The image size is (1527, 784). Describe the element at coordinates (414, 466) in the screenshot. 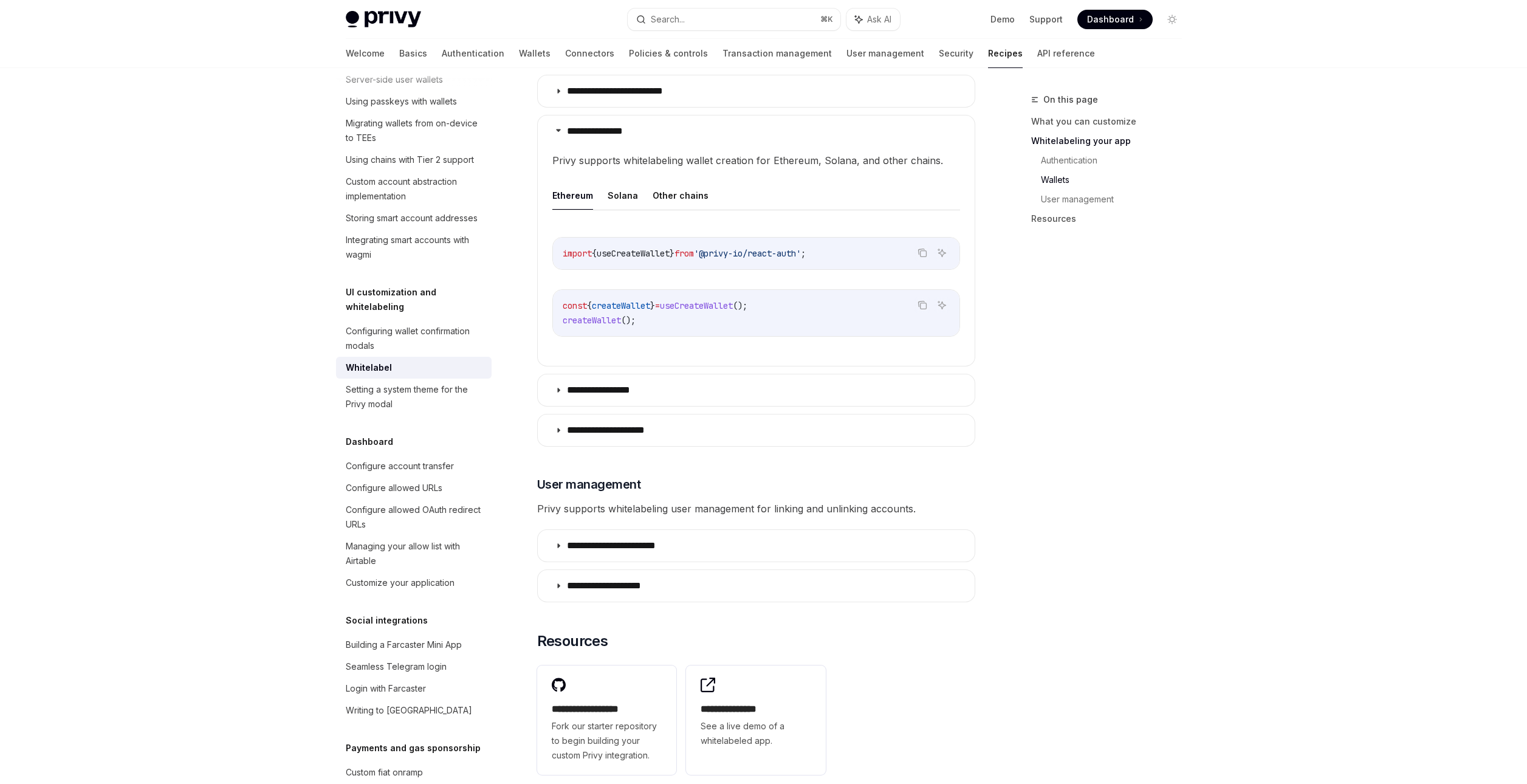

I see `a: Configure account transfer` at that location.